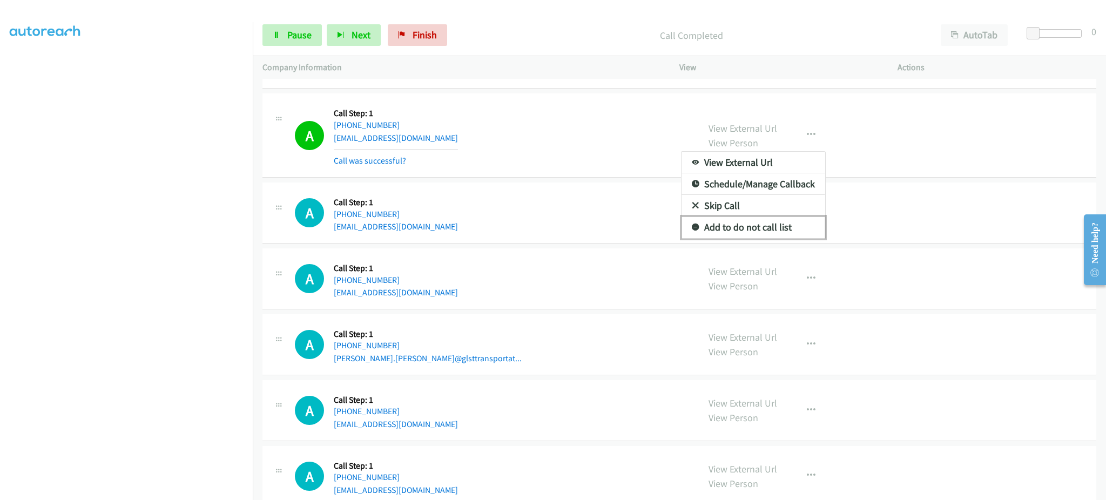  What do you see at coordinates (19, 43) in the screenshot?
I see `div: Open Resource Center` at bounding box center [19, 43].